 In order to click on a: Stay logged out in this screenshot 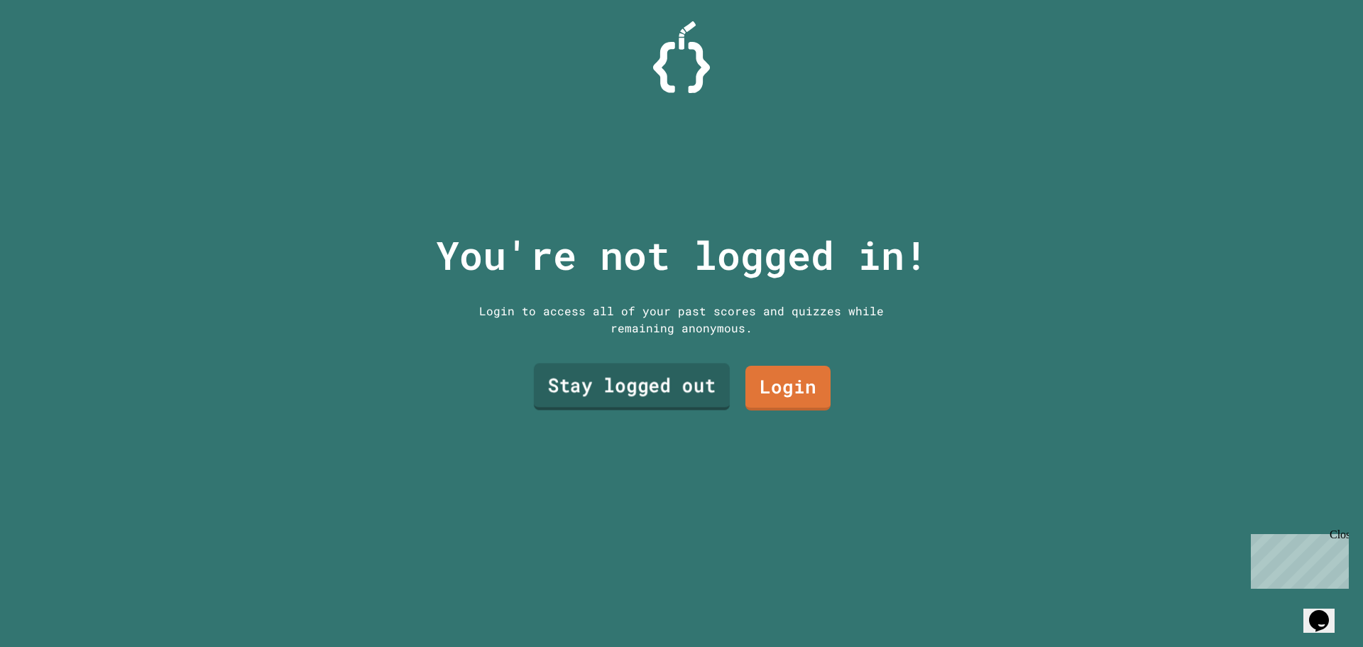, I will do `click(632, 387)`.